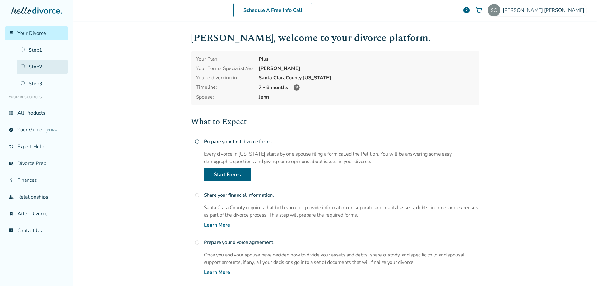 Image resolution: width=597 pixels, height=286 pixels. What do you see at coordinates (367, 97) in the screenshot?
I see `span: Jenn` at bounding box center [367, 97].